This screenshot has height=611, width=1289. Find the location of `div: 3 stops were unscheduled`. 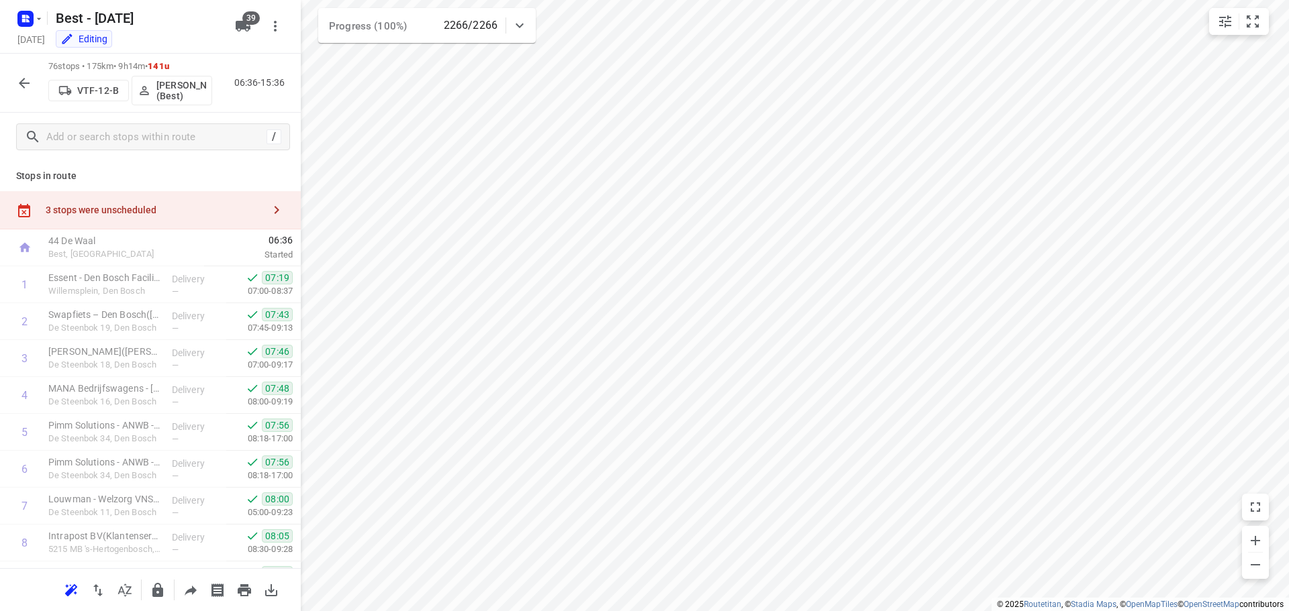

div: 3 stops were unscheduled is located at coordinates (154, 210).